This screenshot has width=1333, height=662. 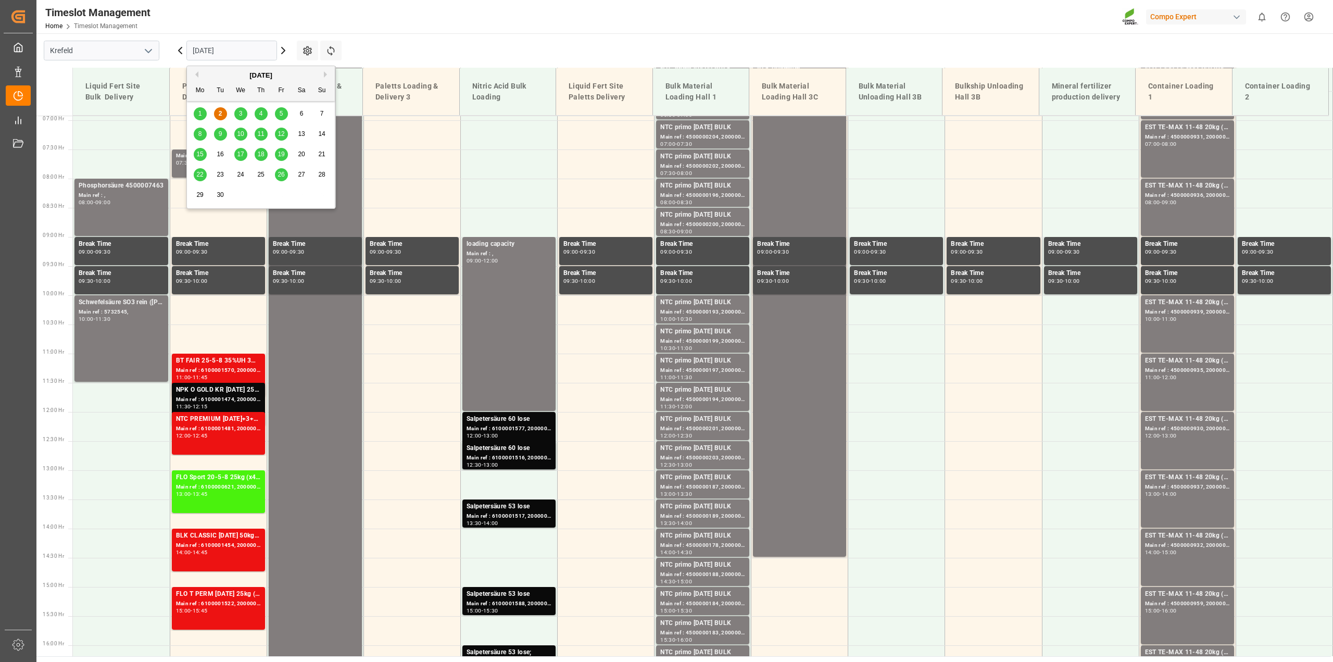 I want to click on div: Salpetersäure 60 lose, so click(x=509, y=419).